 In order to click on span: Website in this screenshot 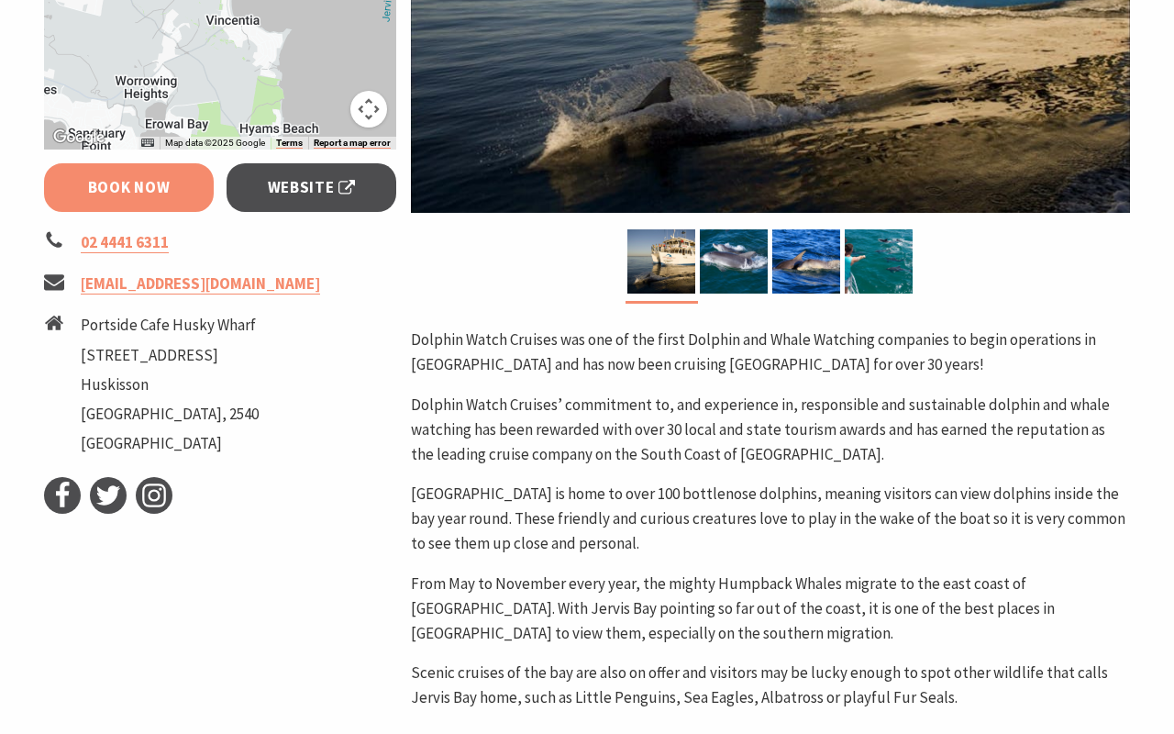, I will do `click(312, 187)`.